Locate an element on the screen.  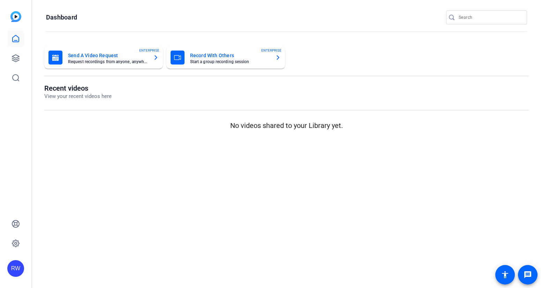
h1: Dashboard is located at coordinates (61, 17).